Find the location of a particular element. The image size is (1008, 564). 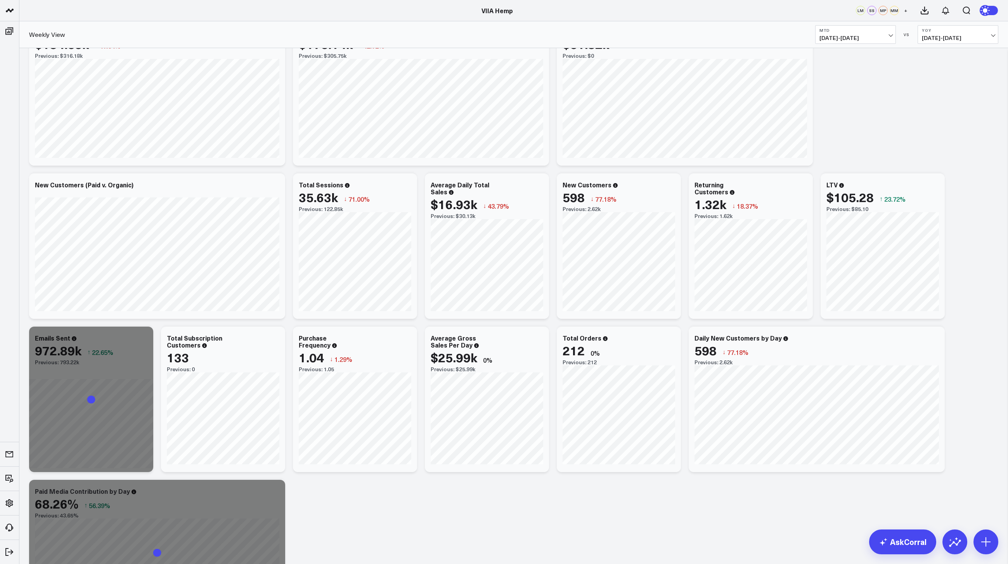

b: YoY is located at coordinates (958, 30).